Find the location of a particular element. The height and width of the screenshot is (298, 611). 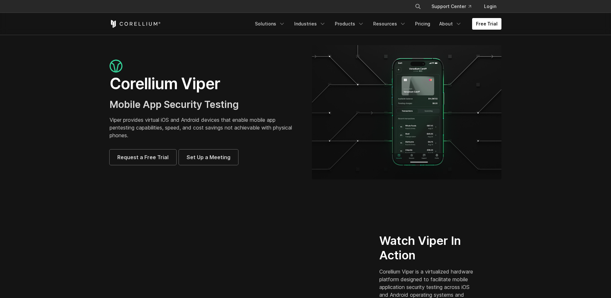

img: viper_hero is located at coordinates (407, 112).